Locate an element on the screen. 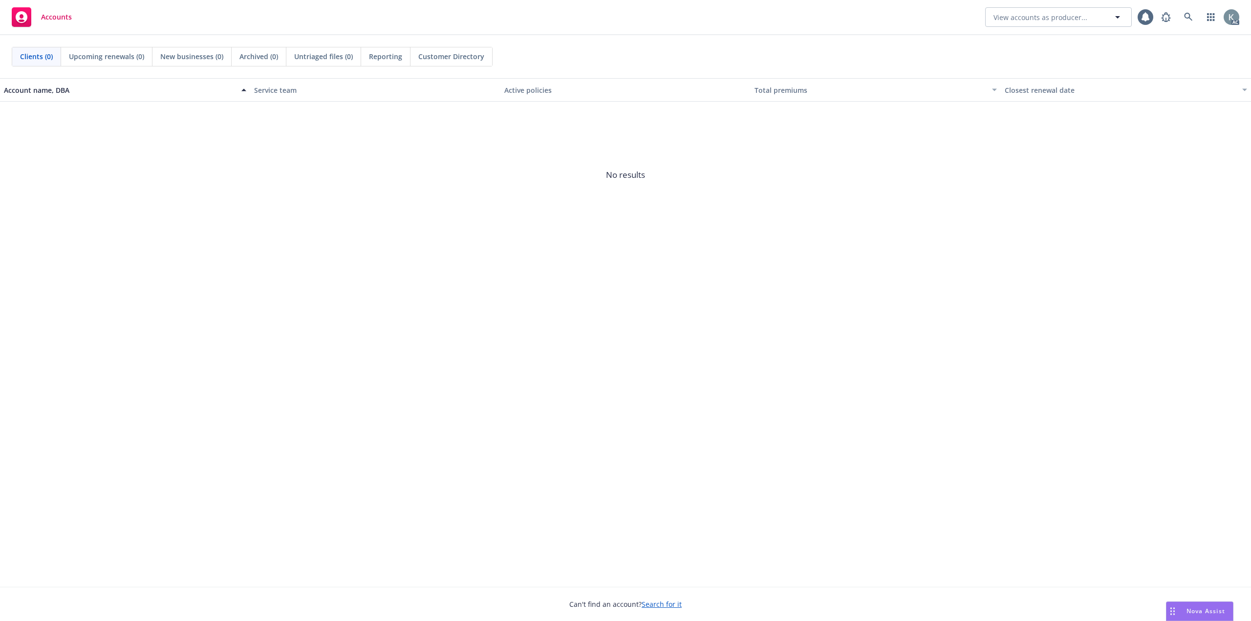  span: Reporting is located at coordinates (386, 56).